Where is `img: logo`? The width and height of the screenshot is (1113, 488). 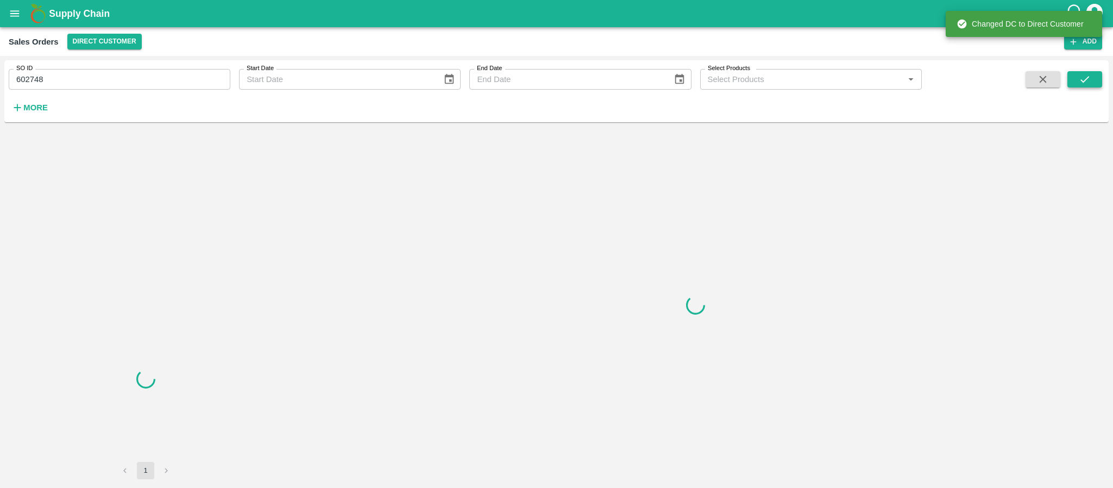
img: logo is located at coordinates (38, 14).